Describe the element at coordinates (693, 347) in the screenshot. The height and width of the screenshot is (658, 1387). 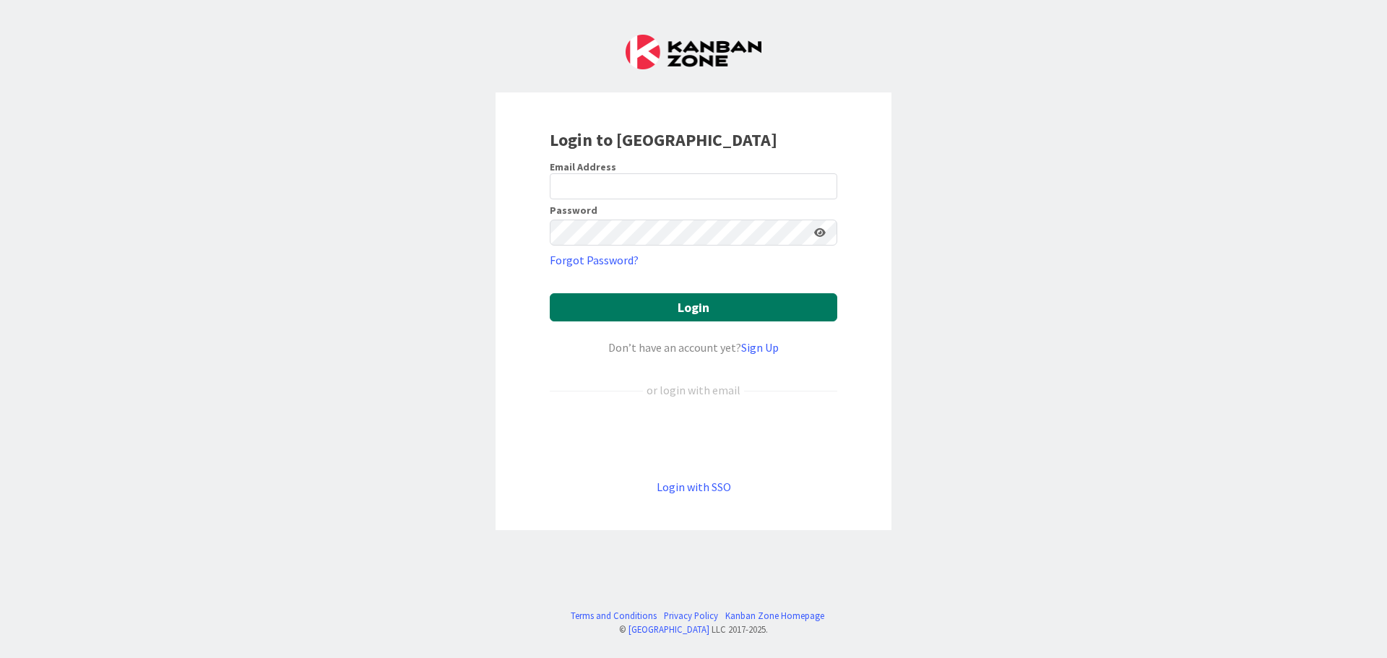
I see `div: Don’t have an account yet?` at that location.